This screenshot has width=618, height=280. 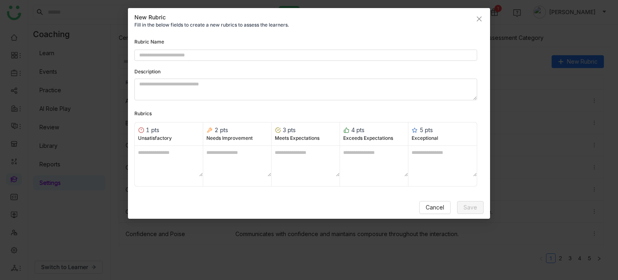 What do you see at coordinates (415, 130) in the screenshot?
I see `img: rubric_5.svg` at bounding box center [415, 130].